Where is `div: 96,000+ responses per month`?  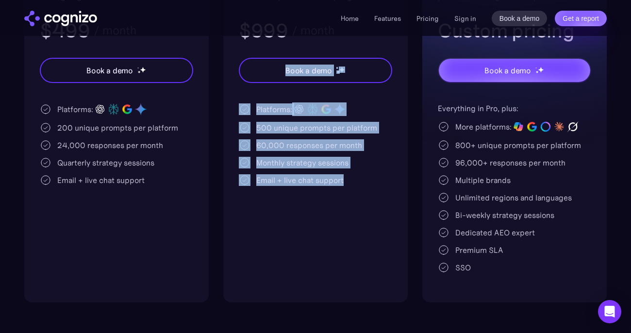
div: 96,000+ responses per month is located at coordinates (510, 163).